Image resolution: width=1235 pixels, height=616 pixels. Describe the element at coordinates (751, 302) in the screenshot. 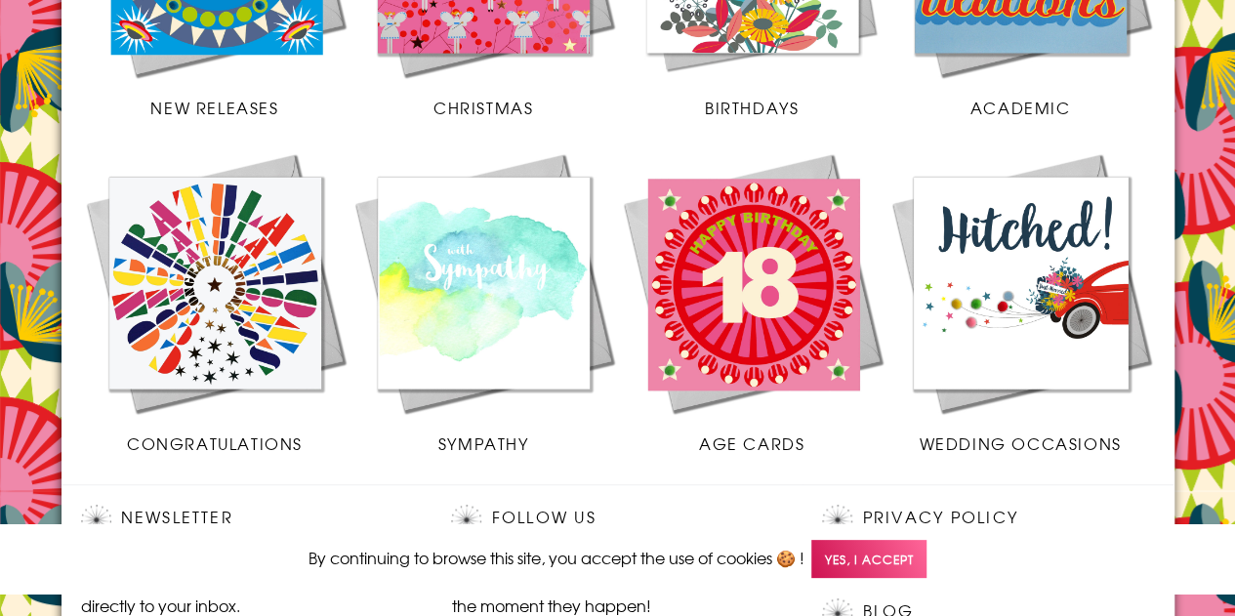

I see `a: Age Cards` at that location.